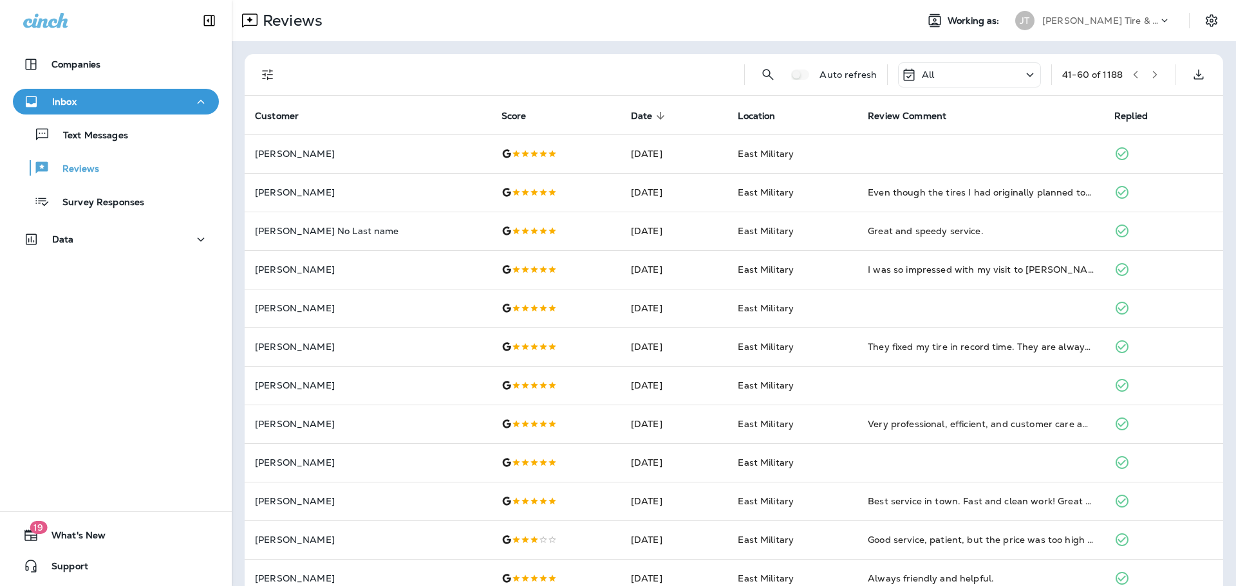 This screenshot has width=1236, height=586. What do you see at coordinates (1211, 21) in the screenshot?
I see `button: Settings` at bounding box center [1211, 21].